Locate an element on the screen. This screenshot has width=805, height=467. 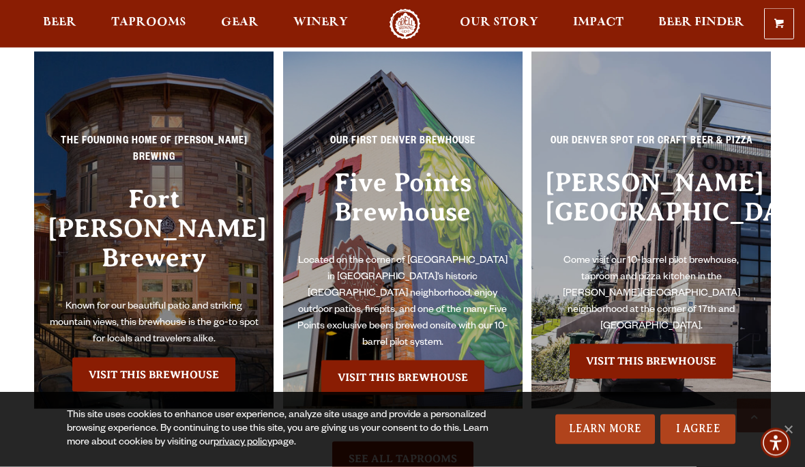
span: Winery is located at coordinates (321, 23).